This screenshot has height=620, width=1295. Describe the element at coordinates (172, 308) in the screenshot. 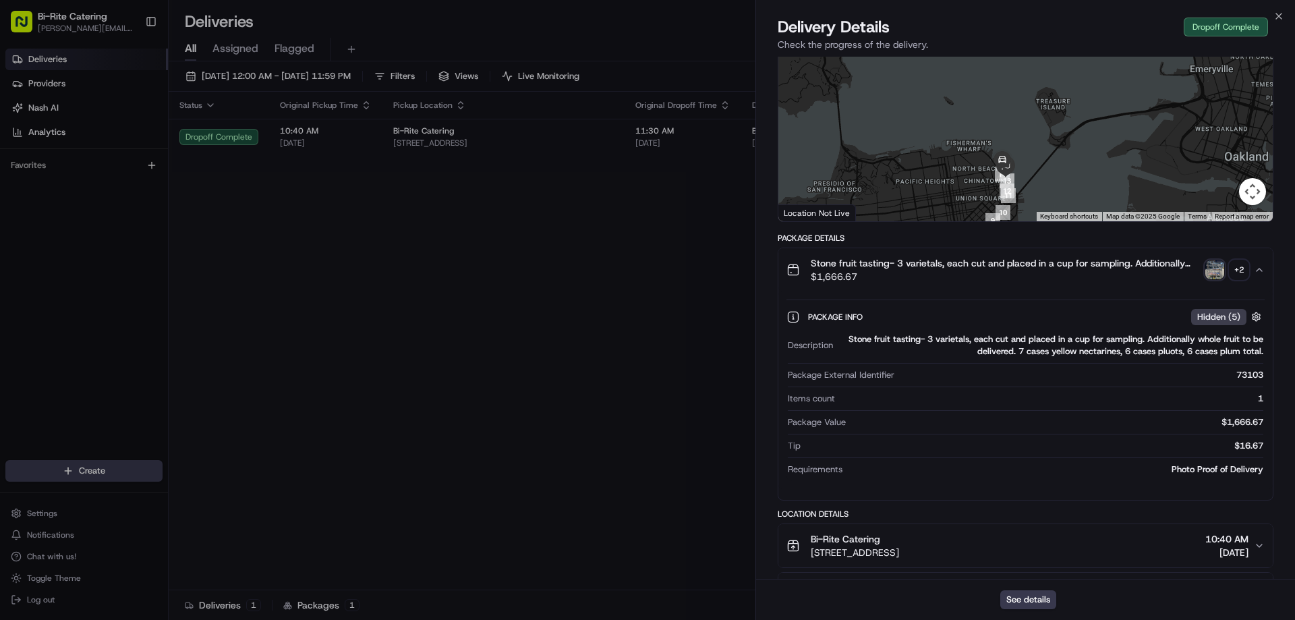

I see `span: API Documentation` at that location.